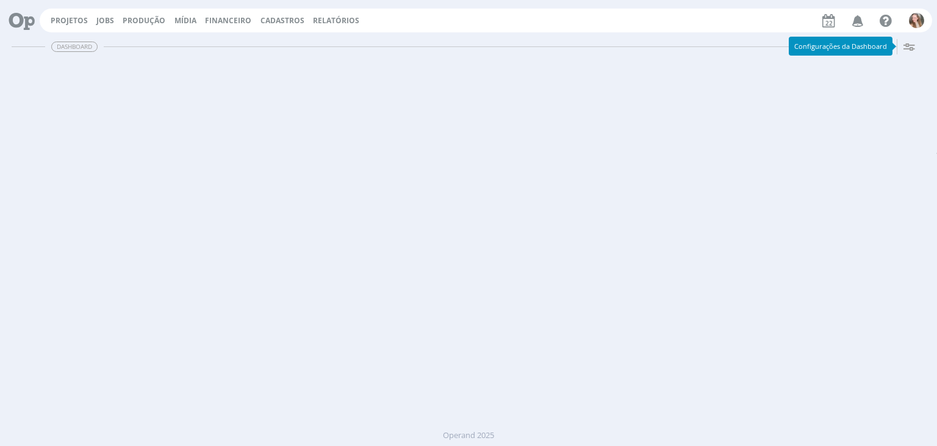 The image size is (937, 446). Describe the element at coordinates (186, 21) in the screenshot. I see `button: Mídia` at that location.